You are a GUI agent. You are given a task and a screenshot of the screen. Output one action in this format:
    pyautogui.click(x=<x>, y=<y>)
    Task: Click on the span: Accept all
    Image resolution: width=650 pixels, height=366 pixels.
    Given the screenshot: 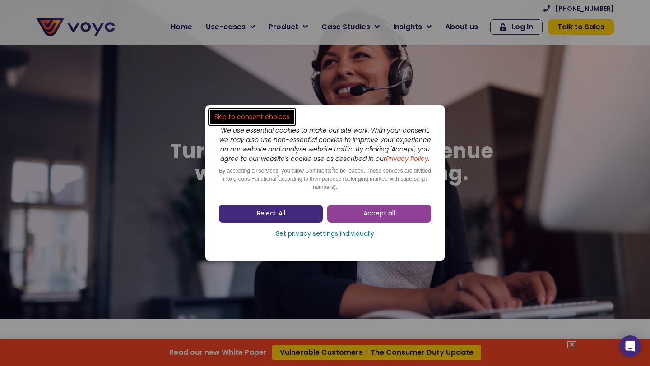 What is the action you would take?
    pyautogui.click(x=379, y=214)
    